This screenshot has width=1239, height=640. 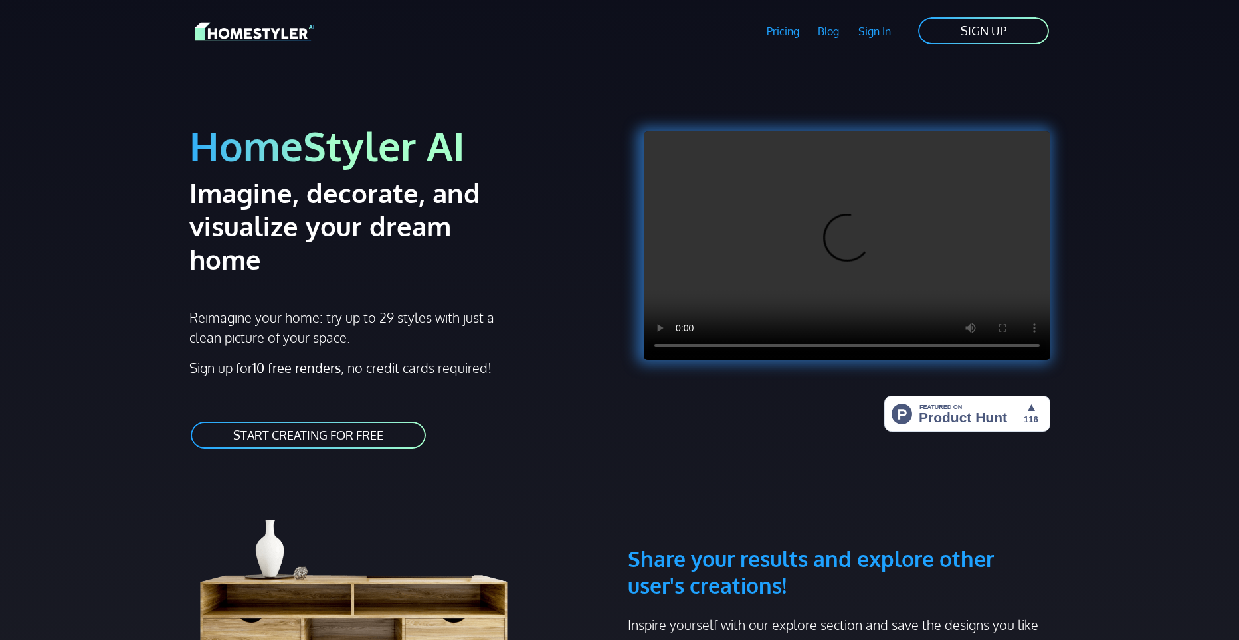 I want to click on a: Sign In, so click(x=875, y=31).